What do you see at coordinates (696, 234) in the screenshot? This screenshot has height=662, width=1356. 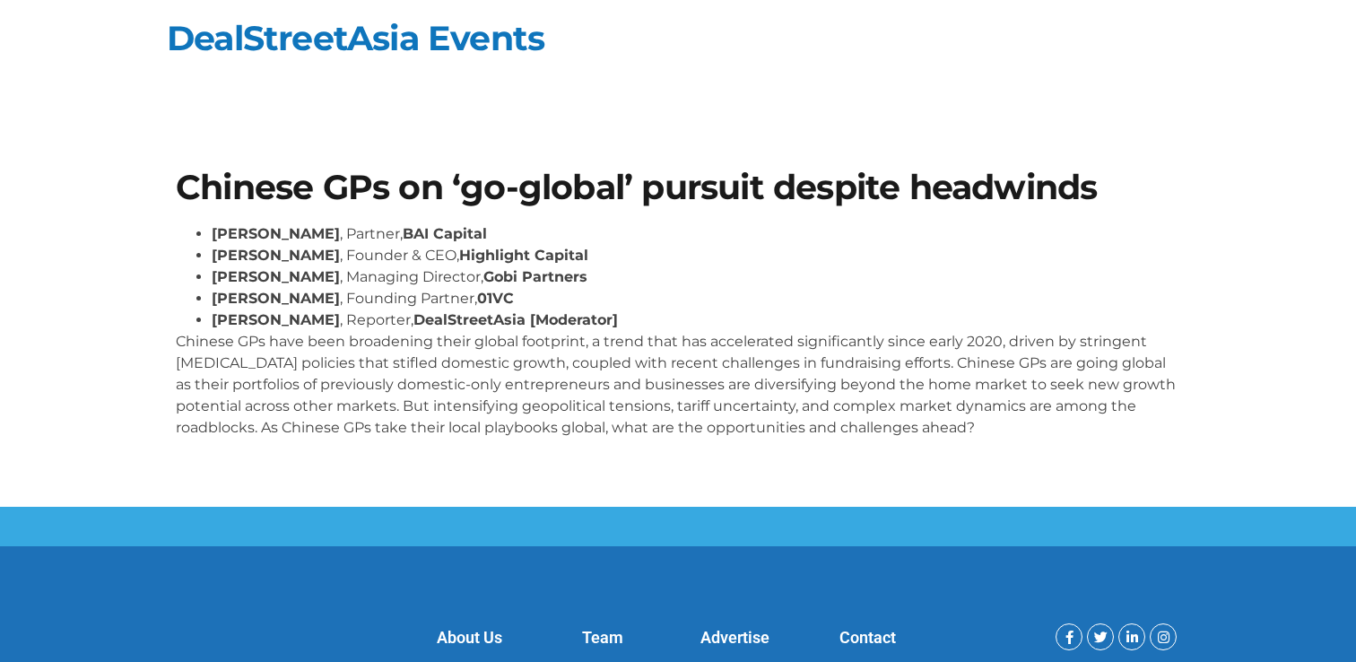 I see `li: , Partner,` at bounding box center [696, 234].